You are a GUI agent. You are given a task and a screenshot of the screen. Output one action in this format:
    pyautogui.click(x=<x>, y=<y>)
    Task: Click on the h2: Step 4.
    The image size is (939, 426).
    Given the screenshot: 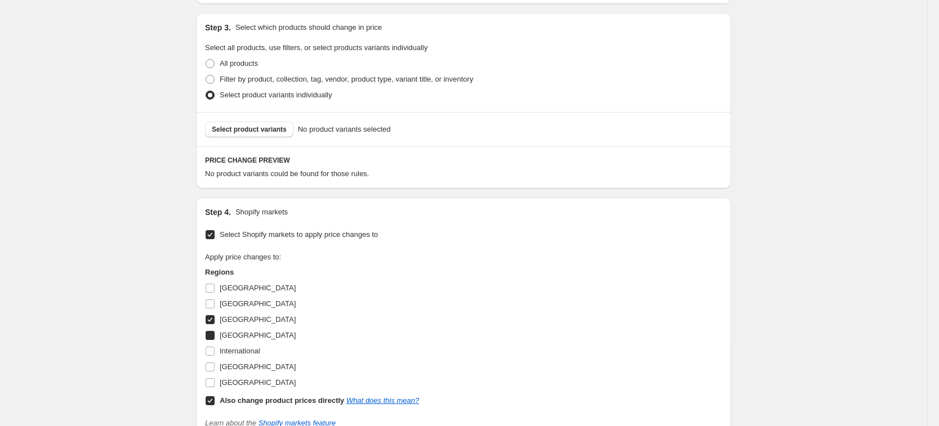 What is the action you would take?
    pyautogui.click(x=218, y=212)
    